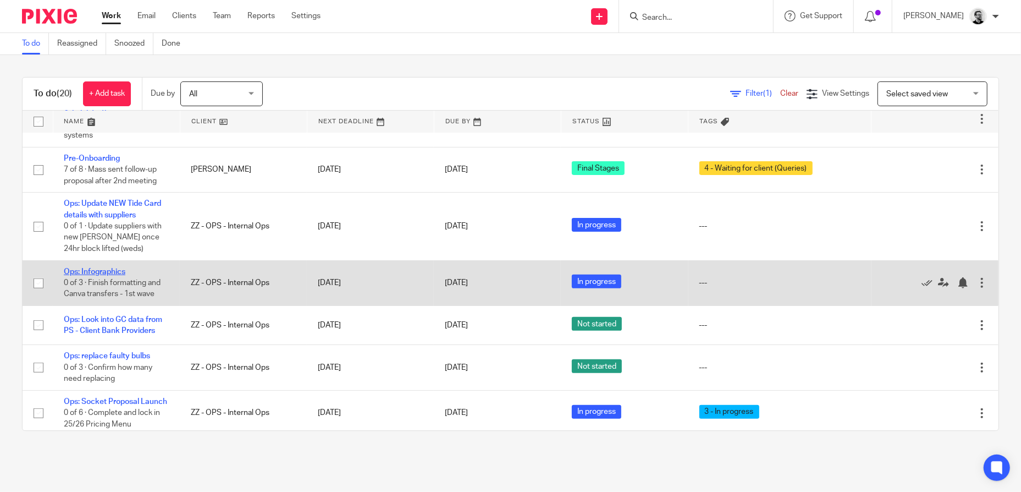 The height and width of the screenshot is (492, 1021). Describe the element at coordinates (115, 401) in the screenshot. I see `a: Ops: Socket Proposal Launch` at that location.